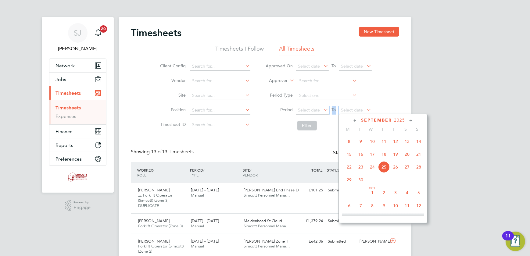 The width and height of the screenshot is (530, 256). What do you see at coordinates (372, 193) in the screenshot?
I see `span: 1` at bounding box center [372, 193].